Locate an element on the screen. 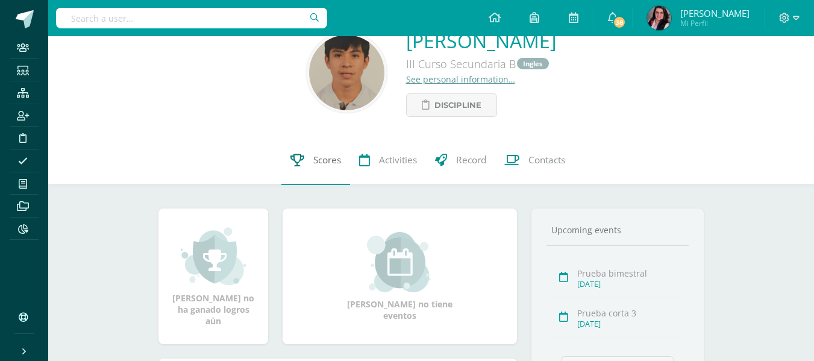 The width and height of the screenshot is (814, 361). a: See personal information… is located at coordinates (461, 79).